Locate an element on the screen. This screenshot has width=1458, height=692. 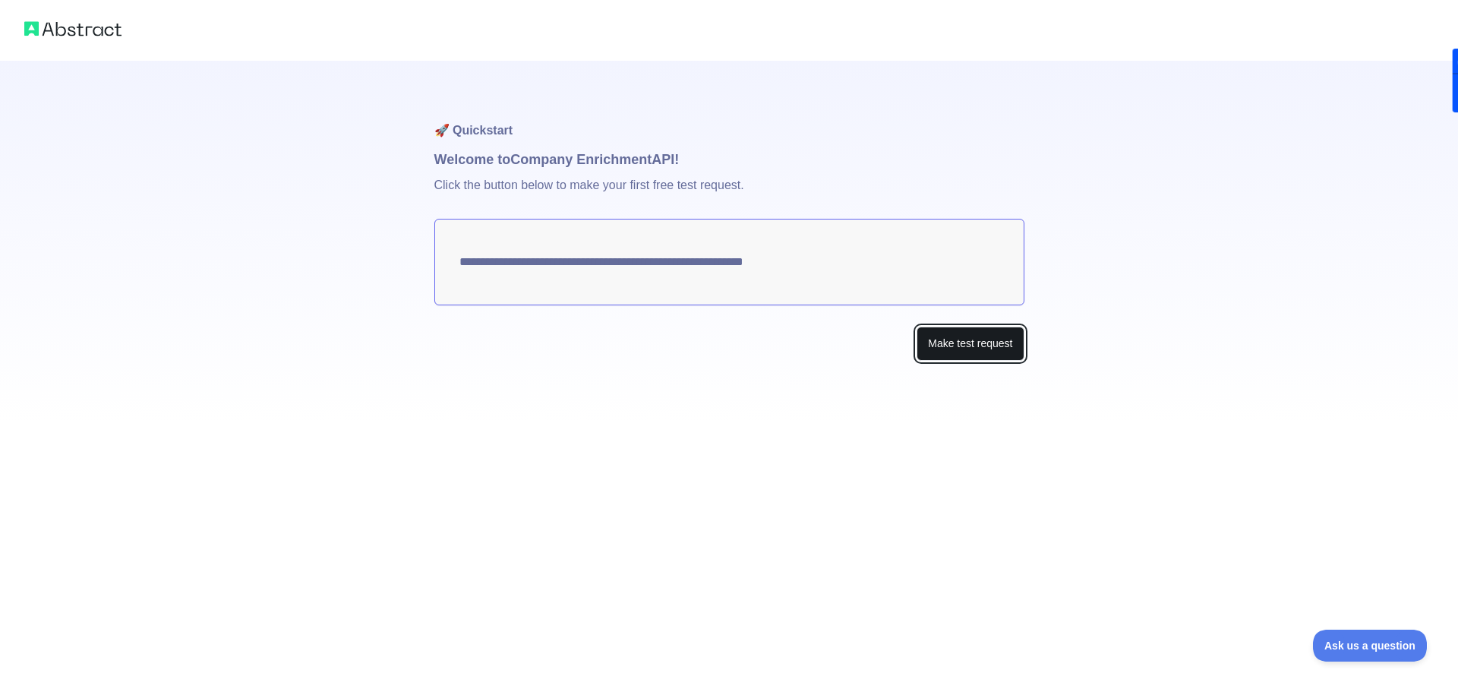
h1: Welcome to Company Enrichment API! is located at coordinates (729, 159).